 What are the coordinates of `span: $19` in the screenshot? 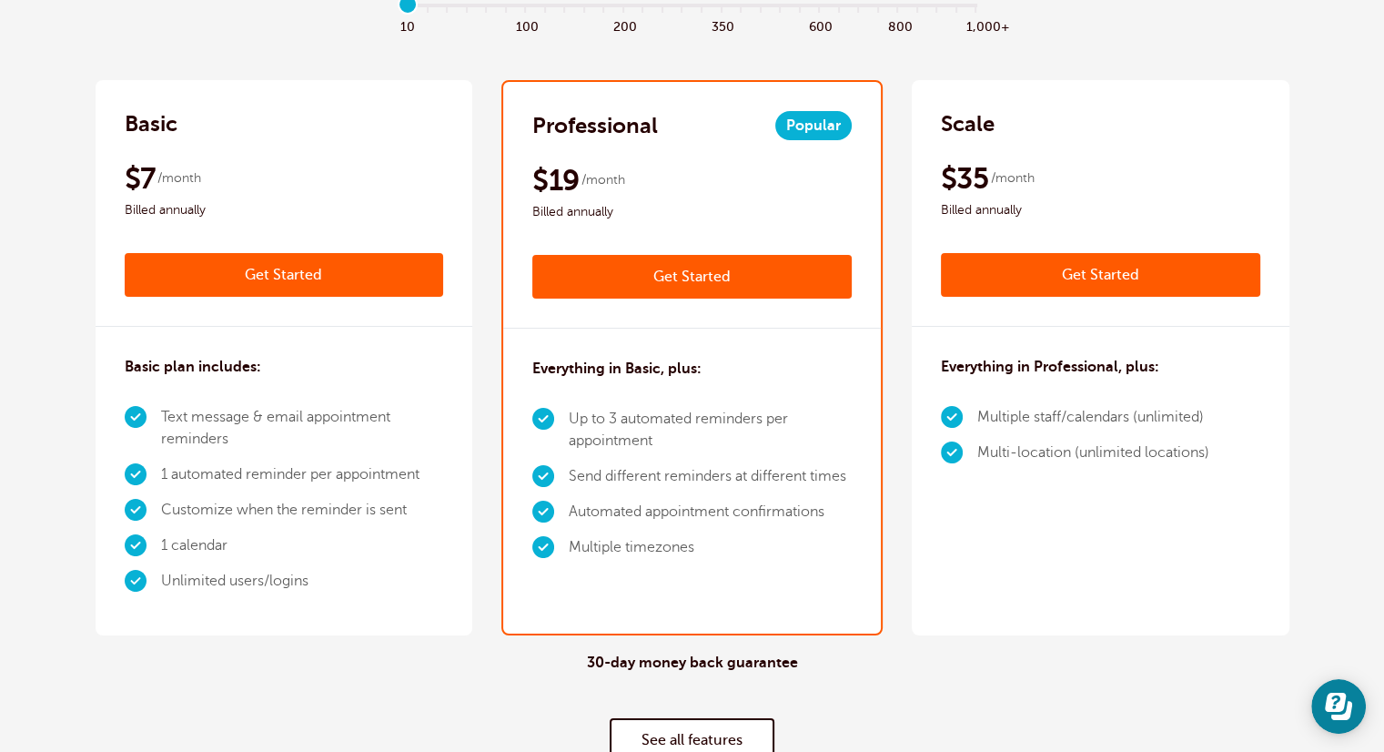 It's located at (555, 180).